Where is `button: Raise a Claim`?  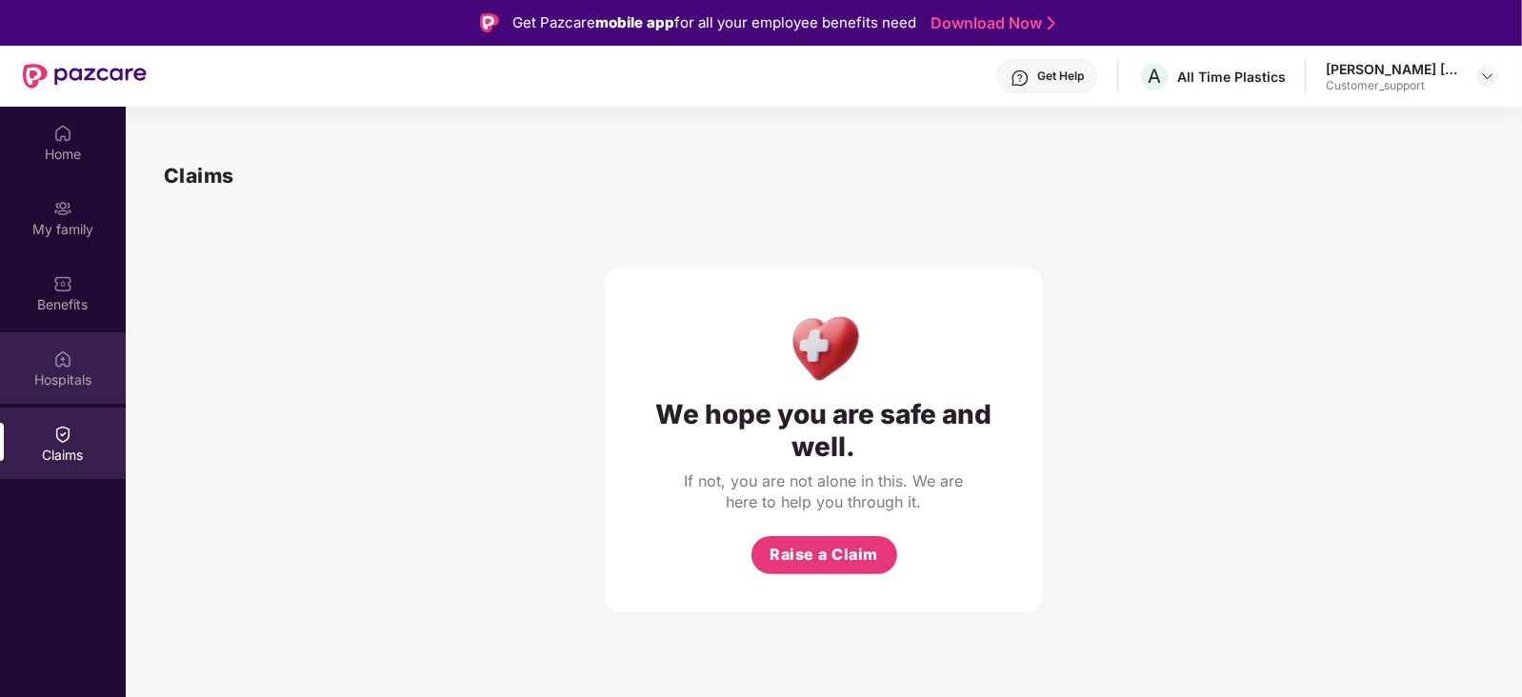 button: Raise a Claim is located at coordinates (824, 555).